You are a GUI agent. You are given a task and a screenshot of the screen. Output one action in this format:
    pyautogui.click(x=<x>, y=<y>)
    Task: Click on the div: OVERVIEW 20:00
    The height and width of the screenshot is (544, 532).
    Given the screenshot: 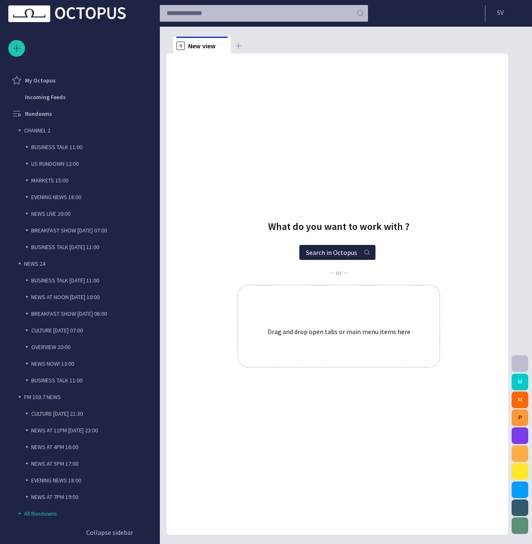 What is the action you would take?
    pyautogui.click(x=87, y=347)
    